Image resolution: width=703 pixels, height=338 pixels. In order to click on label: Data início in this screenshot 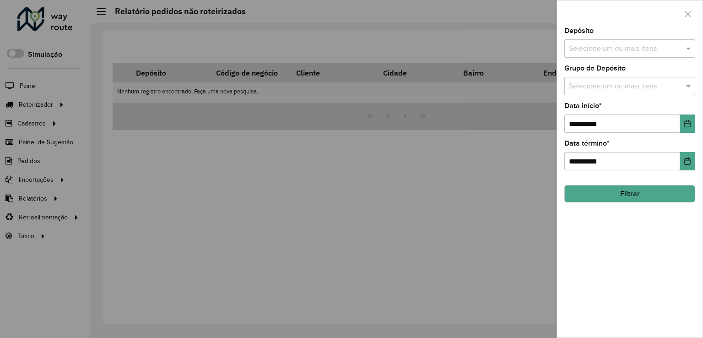, I will do `click(583, 106)`.